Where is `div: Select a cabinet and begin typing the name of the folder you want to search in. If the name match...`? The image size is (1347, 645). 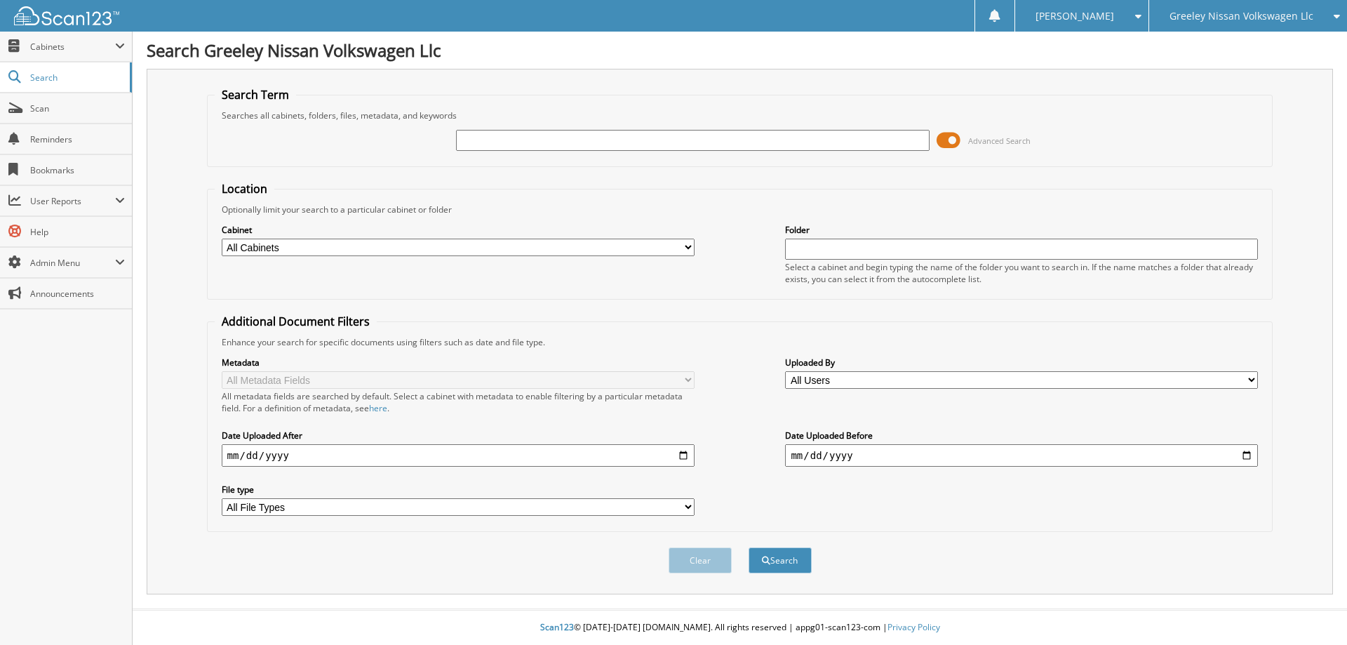 div: Select a cabinet and begin typing the name of the folder you want to search in. If the name match... is located at coordinates (1022, 273).